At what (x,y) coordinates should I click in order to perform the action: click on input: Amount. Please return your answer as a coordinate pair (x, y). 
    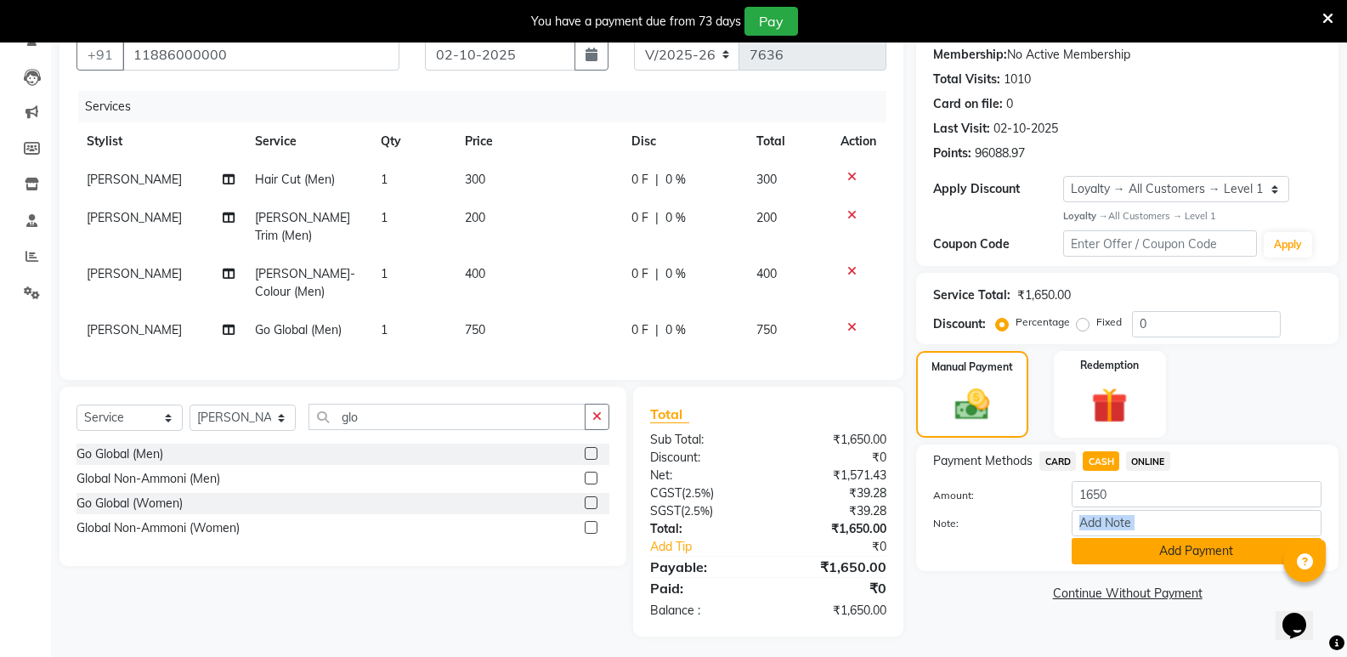
    Looking at the image, I should click on (1196, 494).